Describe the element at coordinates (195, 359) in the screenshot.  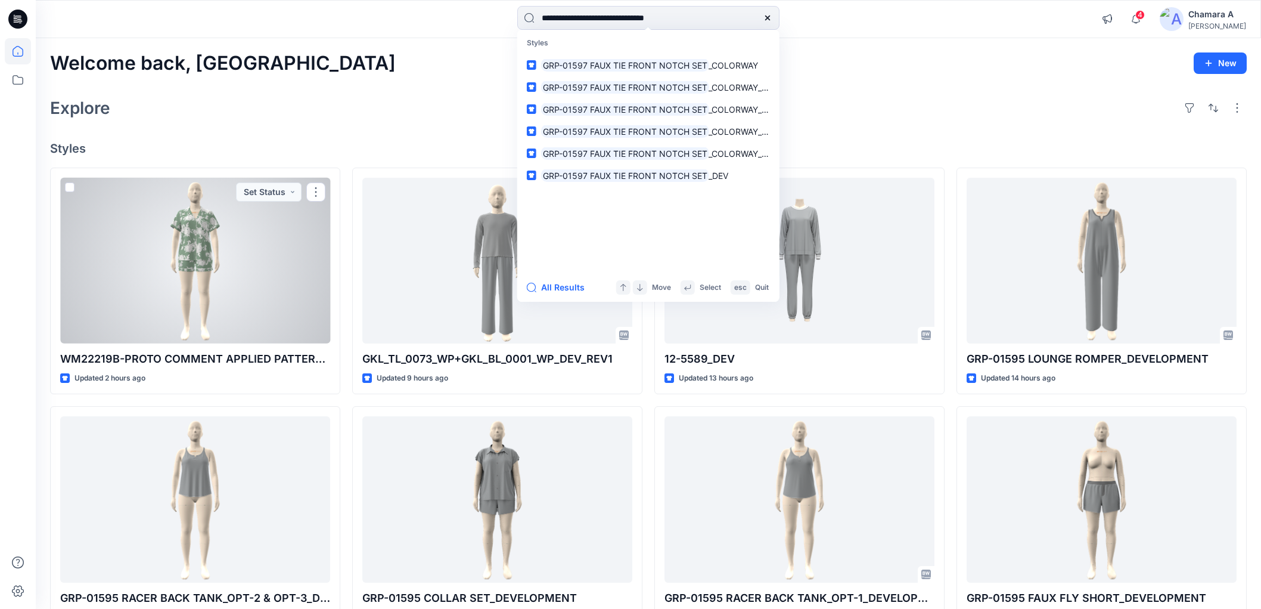
I see `p: WM22219B-PROTO COMMENT APPLIED PATTERN_COLORWAY_REV8` at that location.